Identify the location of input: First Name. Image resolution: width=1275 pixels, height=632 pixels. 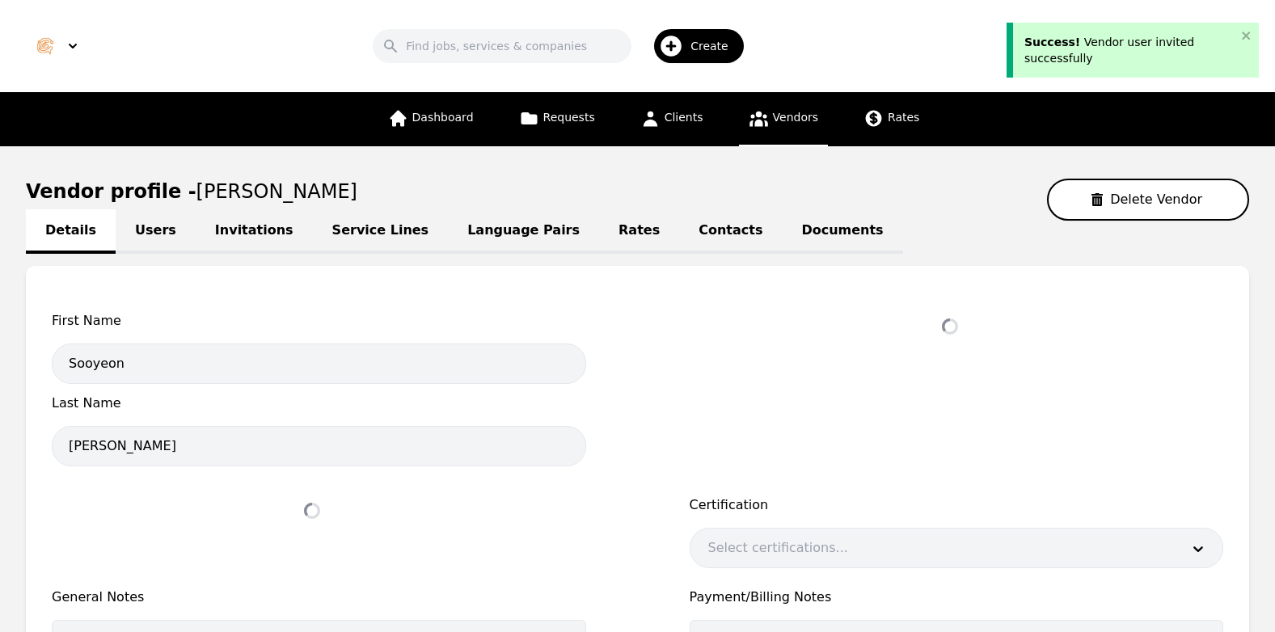
(319, 364).